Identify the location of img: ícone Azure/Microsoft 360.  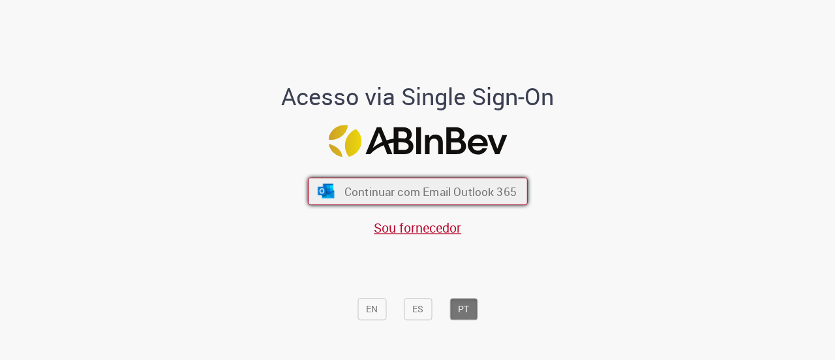
(326, 191).